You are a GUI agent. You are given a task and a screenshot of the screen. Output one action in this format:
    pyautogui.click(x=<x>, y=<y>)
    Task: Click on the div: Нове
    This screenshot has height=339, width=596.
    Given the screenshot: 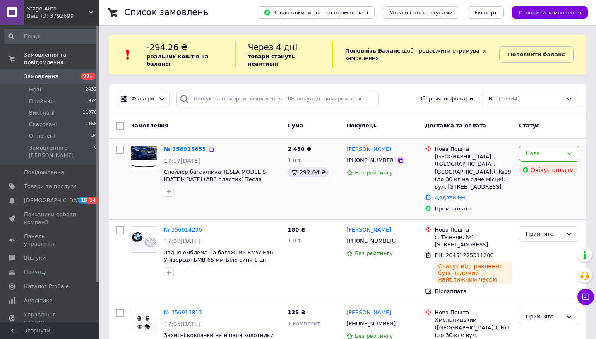 What is the action you would take?
    pyautogui.click(x=544, y=154)
    